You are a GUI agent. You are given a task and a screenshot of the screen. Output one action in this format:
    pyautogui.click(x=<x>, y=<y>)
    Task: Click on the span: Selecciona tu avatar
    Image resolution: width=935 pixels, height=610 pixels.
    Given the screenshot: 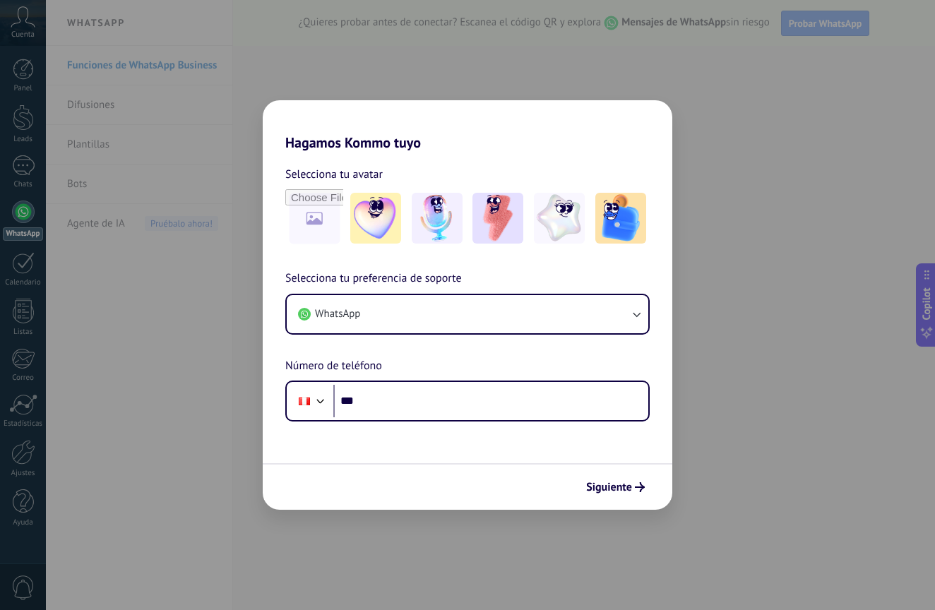 What is the action you would take?
    pyautogui.click(x=334, y=174)
    